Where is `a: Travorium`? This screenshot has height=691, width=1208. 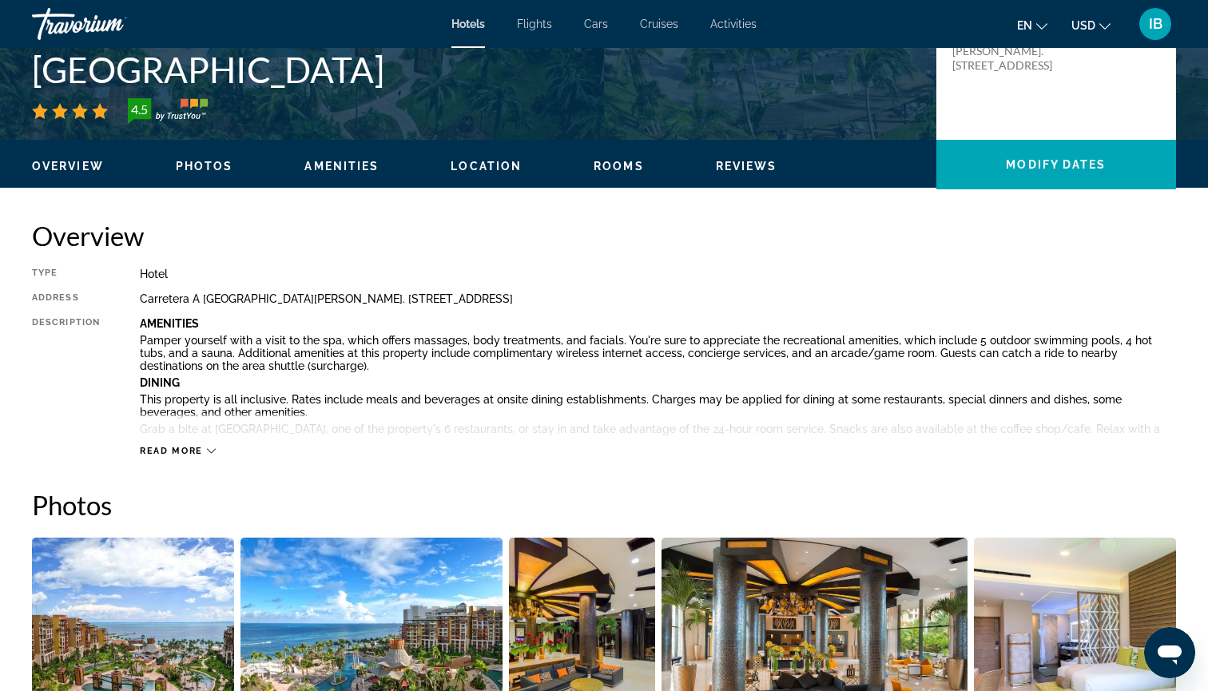 a: Travorium is located at coordinates (112, 24).